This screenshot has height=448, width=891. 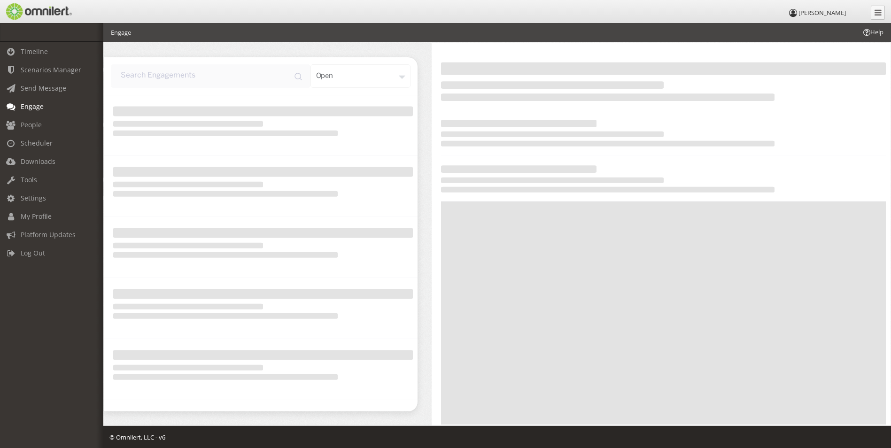 I want to click on input: input, so click(x=210, y=76).